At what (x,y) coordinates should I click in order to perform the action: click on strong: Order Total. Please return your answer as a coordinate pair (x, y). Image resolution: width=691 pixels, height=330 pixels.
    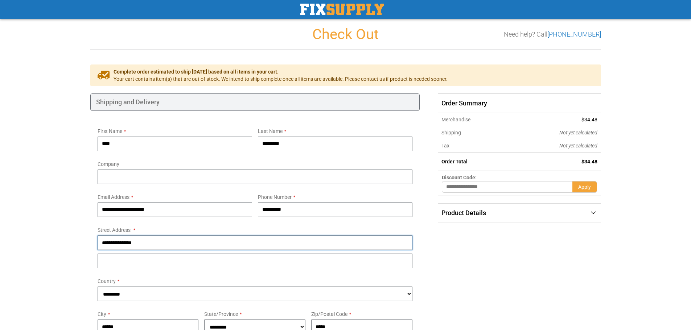
    Looking at the image, I should click on (455, 162).